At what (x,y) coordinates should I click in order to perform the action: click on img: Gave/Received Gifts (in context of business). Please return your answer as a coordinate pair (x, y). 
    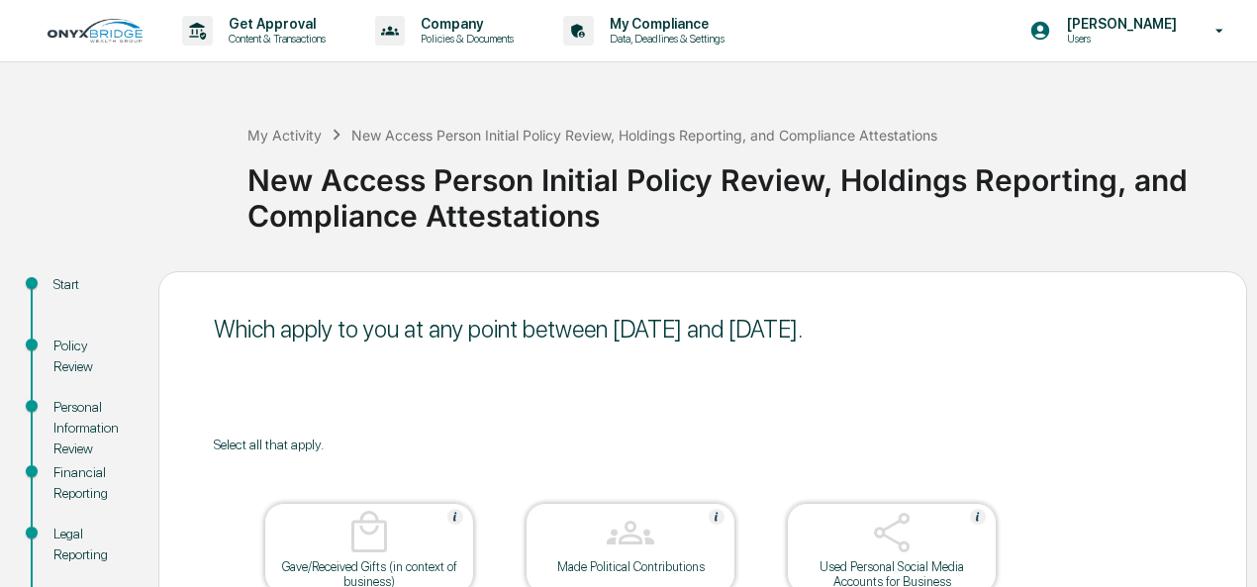
    Looking at the image, I should click on (369, 533).